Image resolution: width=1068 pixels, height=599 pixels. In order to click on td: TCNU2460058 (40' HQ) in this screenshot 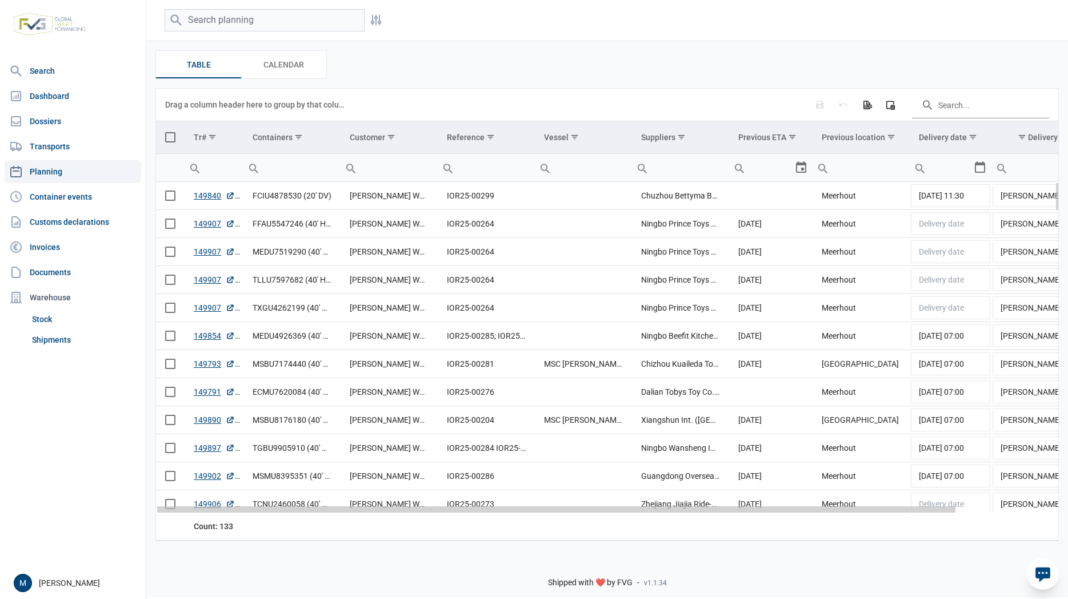, I will do `click(292, 504)`.